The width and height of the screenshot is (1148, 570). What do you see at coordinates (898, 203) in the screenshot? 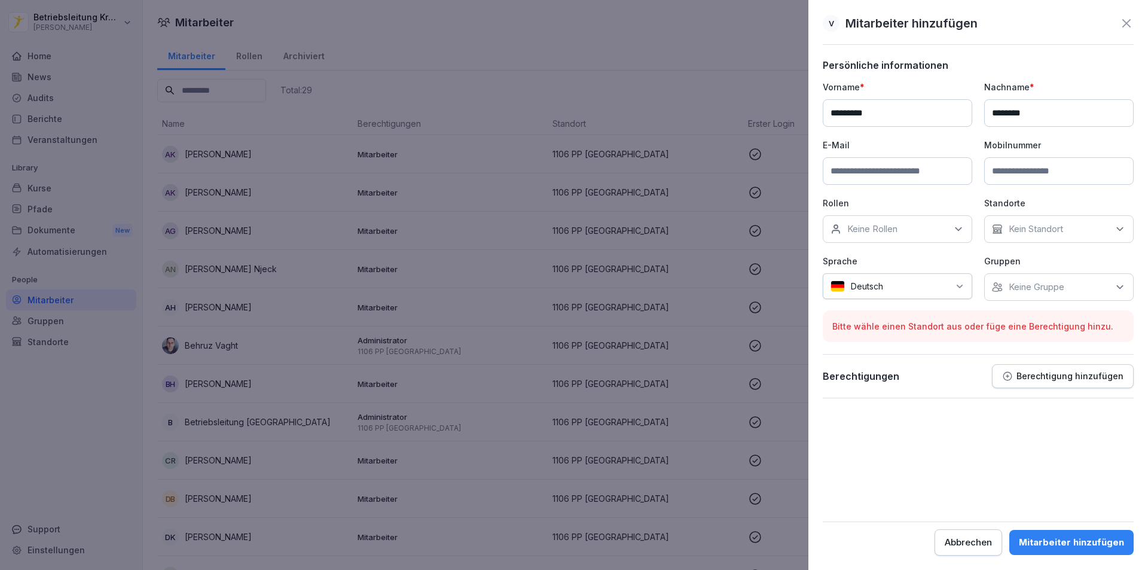
I see `p: Rollen` at bounding box center [898, 203].